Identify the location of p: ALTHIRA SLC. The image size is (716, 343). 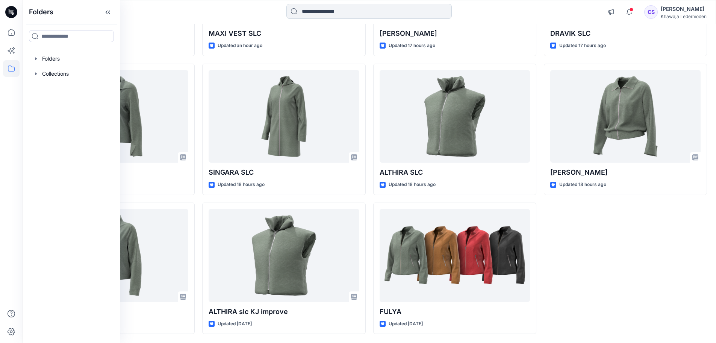
(455, 172).